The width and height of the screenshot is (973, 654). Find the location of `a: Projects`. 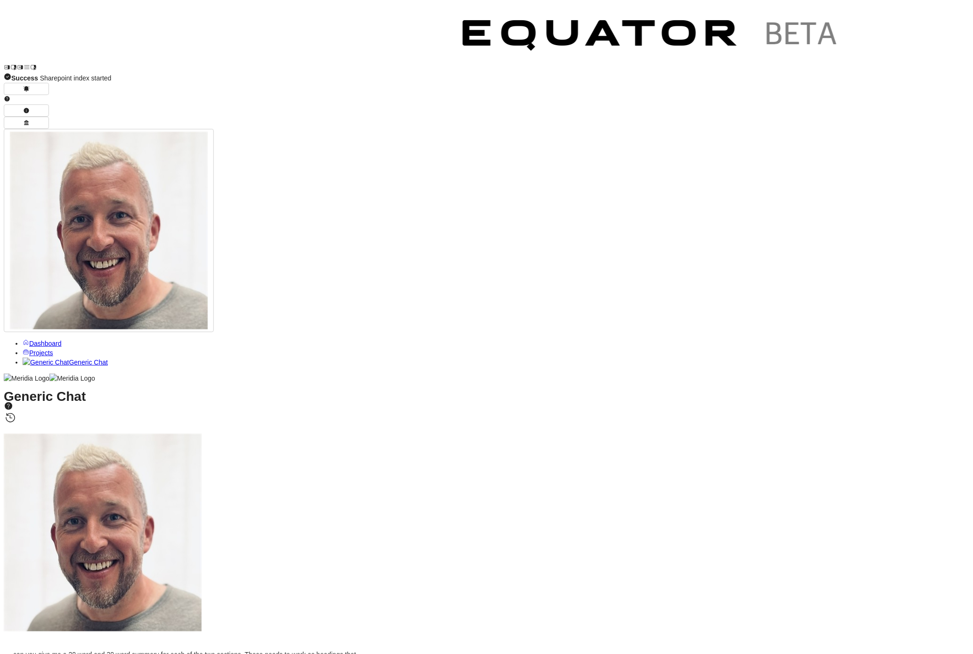

a: Projects is located at coordinates (38, 353).